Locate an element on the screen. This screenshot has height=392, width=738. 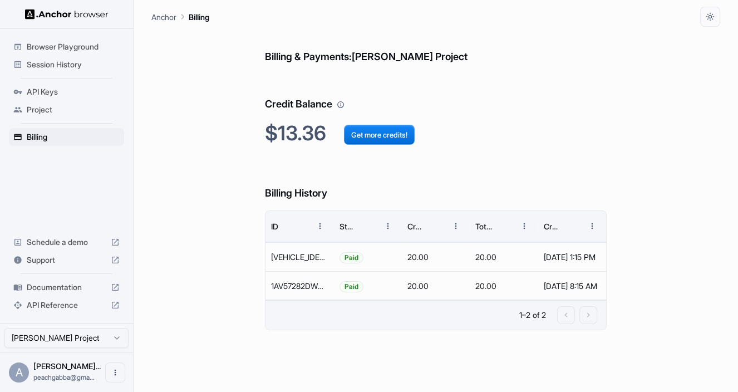
div: A is located at coordinates (19, 372).